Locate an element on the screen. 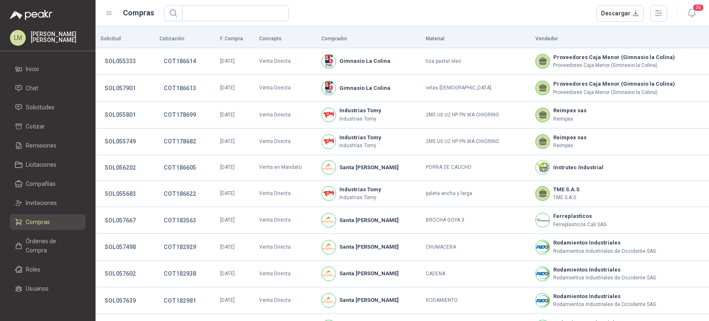 This screenshot has height=321, width=709. td: CADENA is located at coordinates (476, 274).